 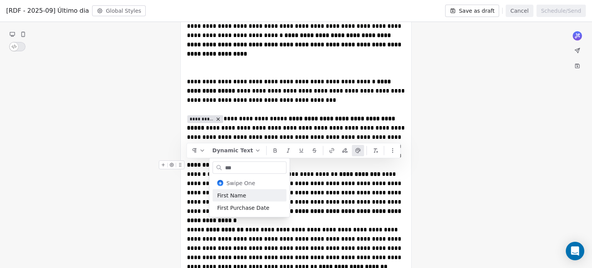 What do you see at coordinates (47, 11) in the screenshot?
I see `span: [RDF - 2025-09] Último dia` at bounding box center [47, 11].